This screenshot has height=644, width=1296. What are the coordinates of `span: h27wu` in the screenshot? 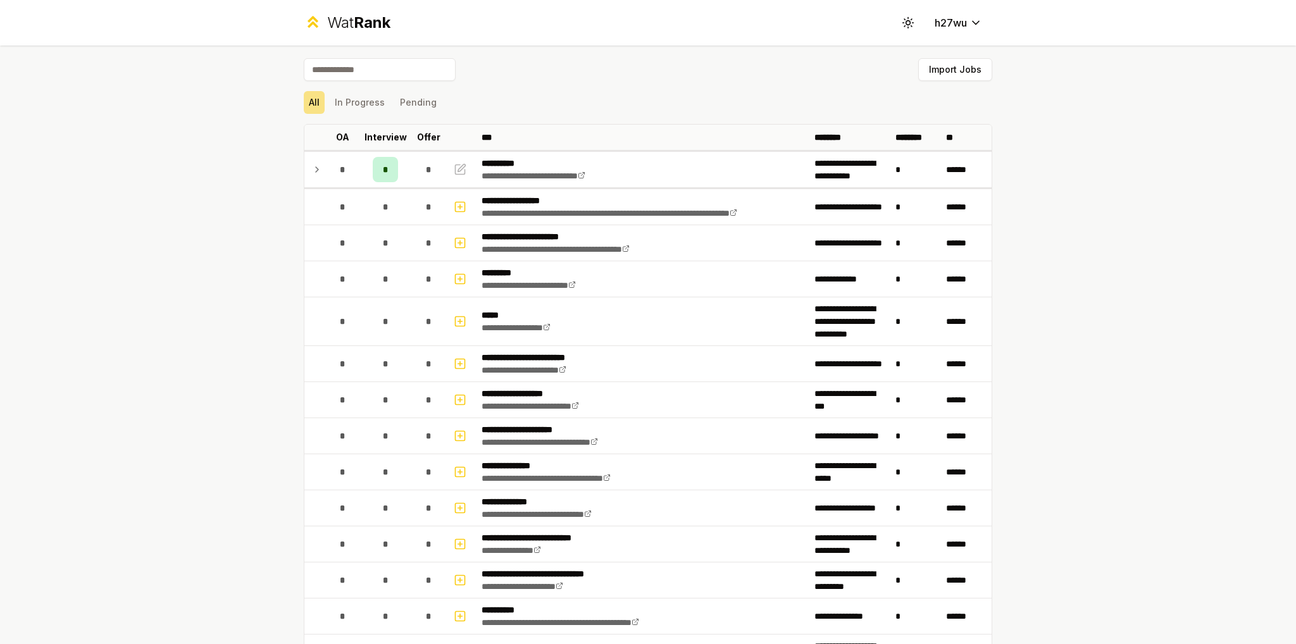 It's located at (951, 23).